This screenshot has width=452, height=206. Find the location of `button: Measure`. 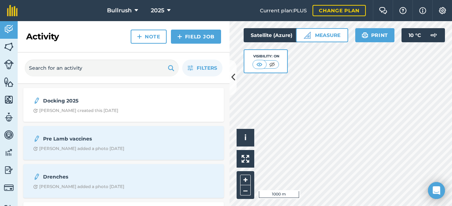

button: Measure is located at coordinates (322, 35).